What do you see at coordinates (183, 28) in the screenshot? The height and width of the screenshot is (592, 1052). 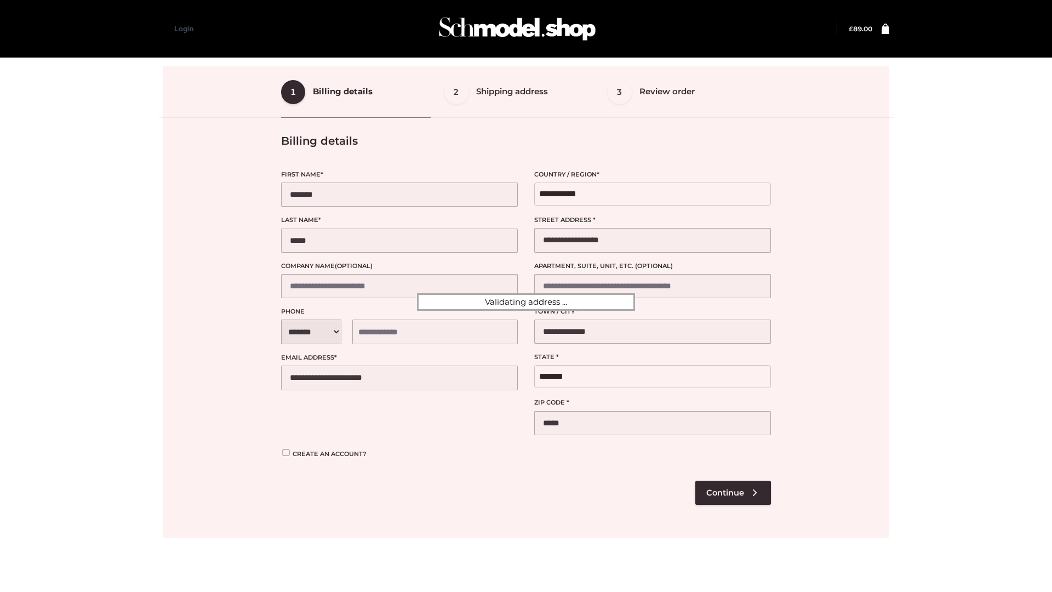 I see `a: Login` at bounding box center [183, 28].